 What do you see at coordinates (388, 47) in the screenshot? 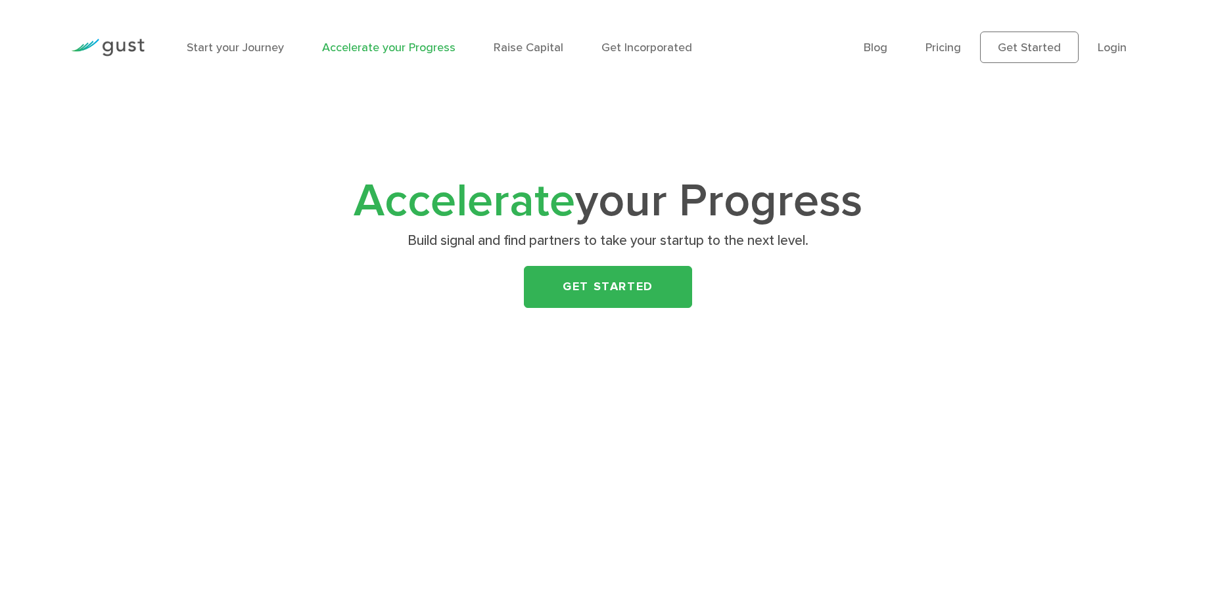
I see `a: Accelerate your Progress` at bounding box center [388, 47].